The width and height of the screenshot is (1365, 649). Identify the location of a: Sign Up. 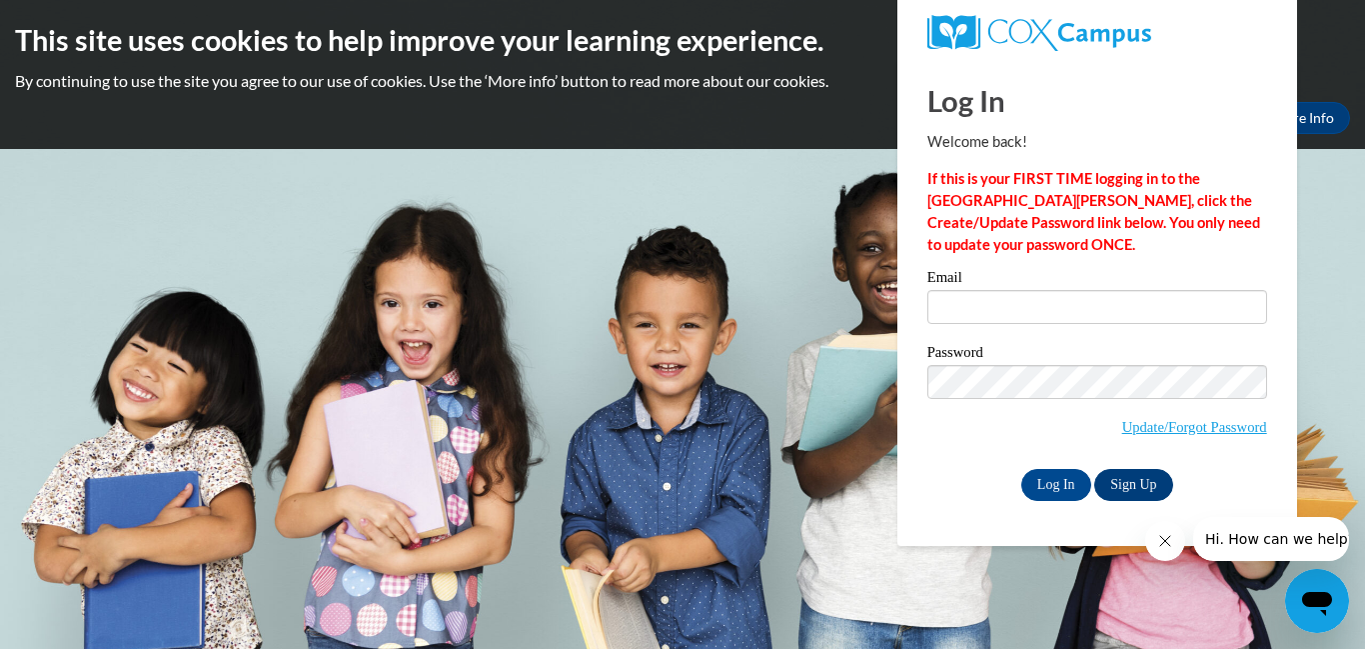
(1134, 485).